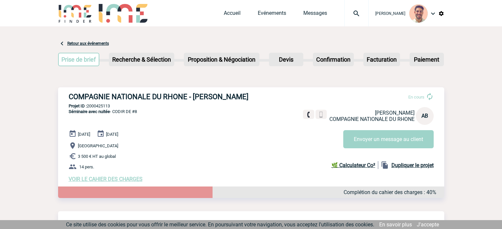 The height and width of the screenshot is (229, 502). What do you see at coordinates (333, 59) in the screenshot?
I see `p: Confirmation` at bounding box center [333, 59].